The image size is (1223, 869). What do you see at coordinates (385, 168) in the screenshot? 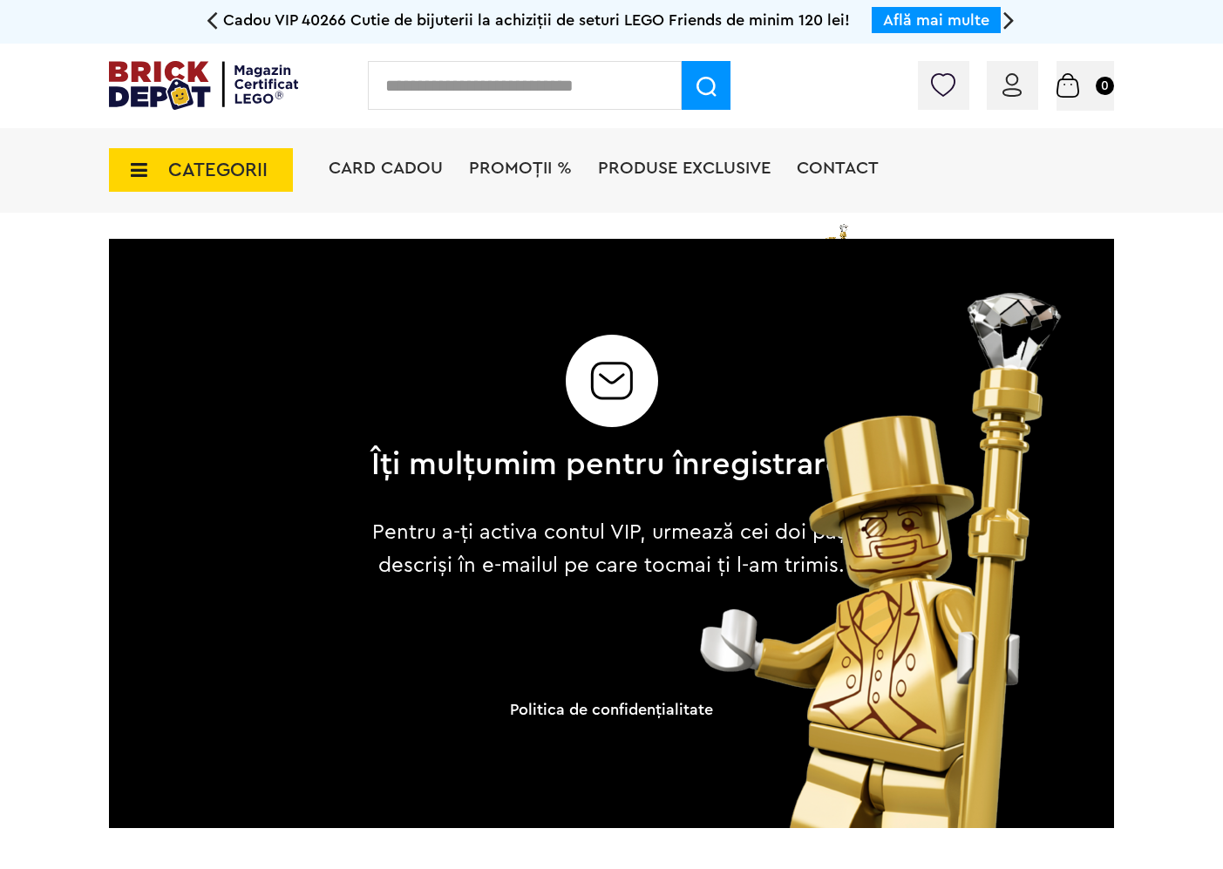
I see `span: Card Cadou` at bounding box center [385, 168].